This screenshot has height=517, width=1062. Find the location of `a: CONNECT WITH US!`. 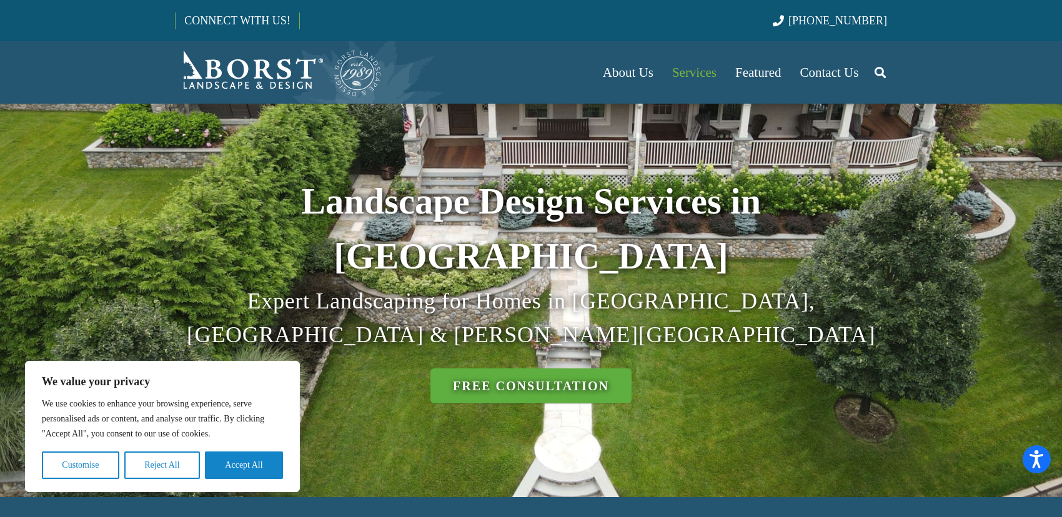

a: CONNECT WITH US! is located at coordinates (237, 21).